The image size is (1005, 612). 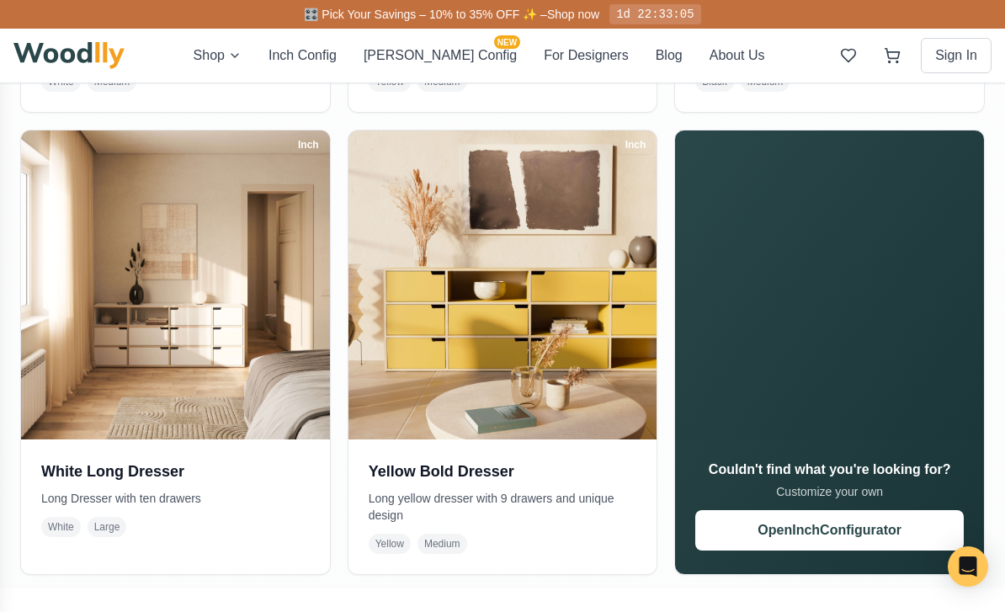 I want to click on button: OpenInchConfigurator, so click(x=829, y=530).